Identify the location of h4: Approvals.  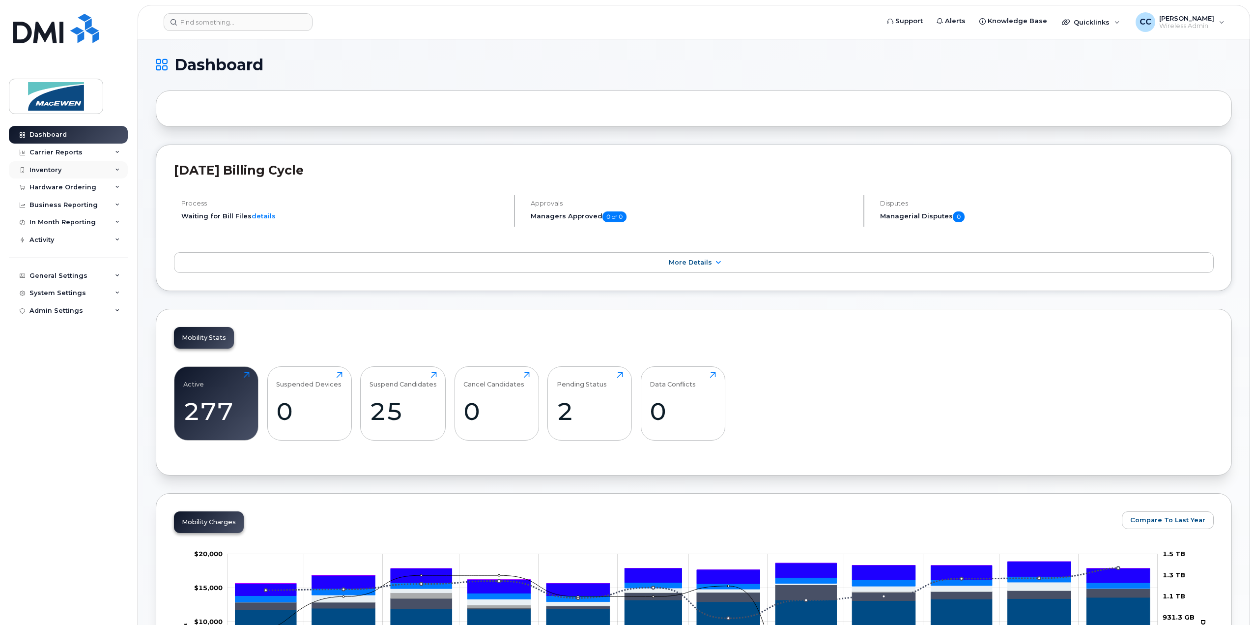
(693, 203).